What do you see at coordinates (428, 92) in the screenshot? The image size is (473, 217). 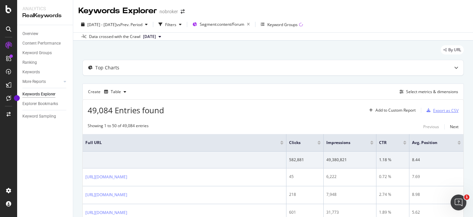 I see `button: Select metrics & dimensions` at bounding box center [428, 92].